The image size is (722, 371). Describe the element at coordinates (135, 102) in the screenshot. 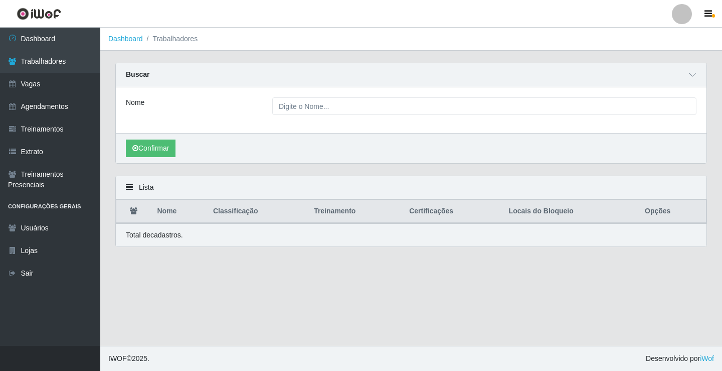

I see `label: Nome` at that location.